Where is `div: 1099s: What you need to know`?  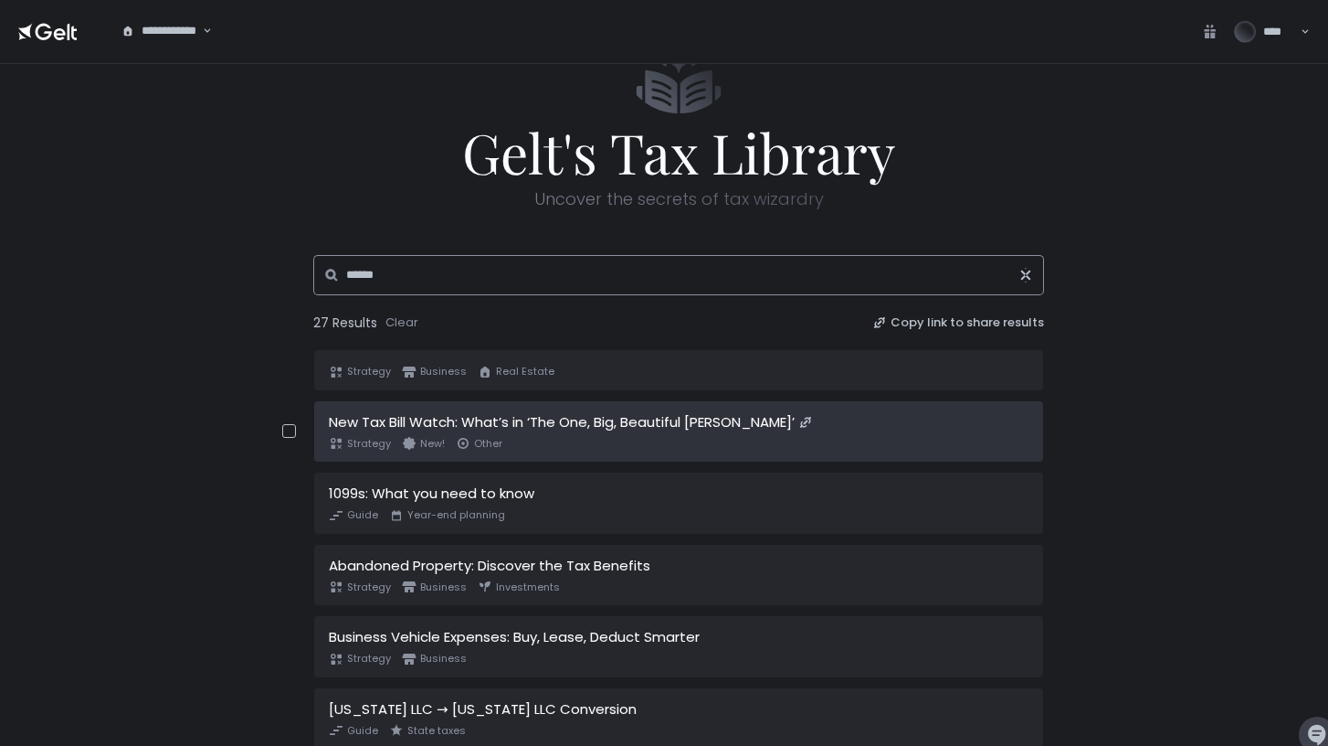 div: 1099s: What you need to know is located at coordinates (679, 493).